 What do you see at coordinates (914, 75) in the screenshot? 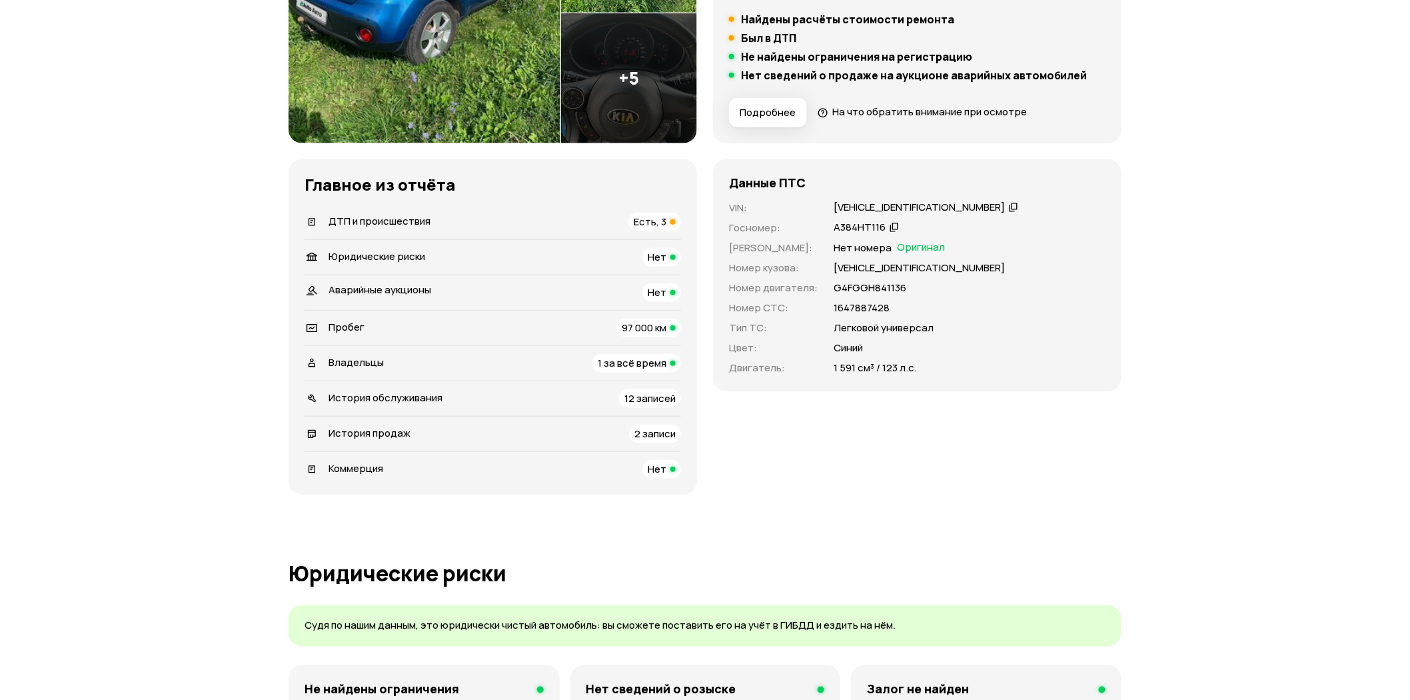
I see `h5: Нет сведений о продаже на аукционе аварийных автомобилей` at bounding box center [914, 75].